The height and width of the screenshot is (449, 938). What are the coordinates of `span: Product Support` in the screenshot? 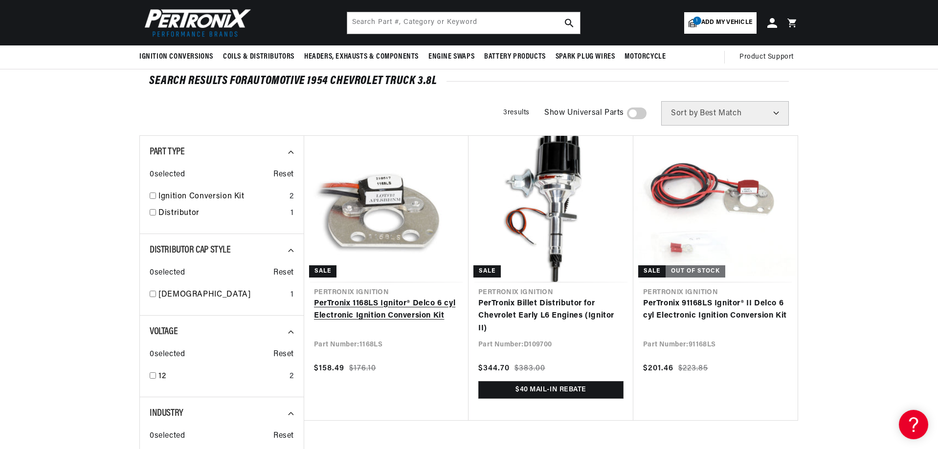 It's located at (766, 57).